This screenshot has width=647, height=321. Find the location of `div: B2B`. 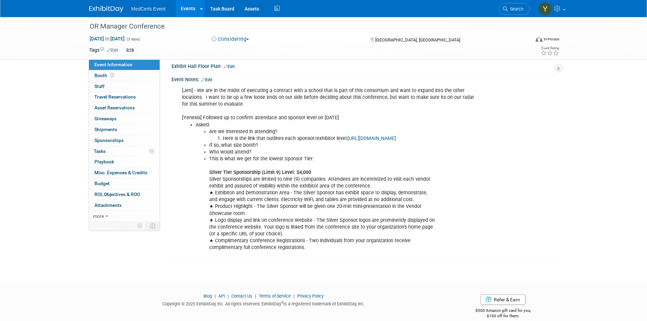

div: B2B is located at coordinates (130, 50).